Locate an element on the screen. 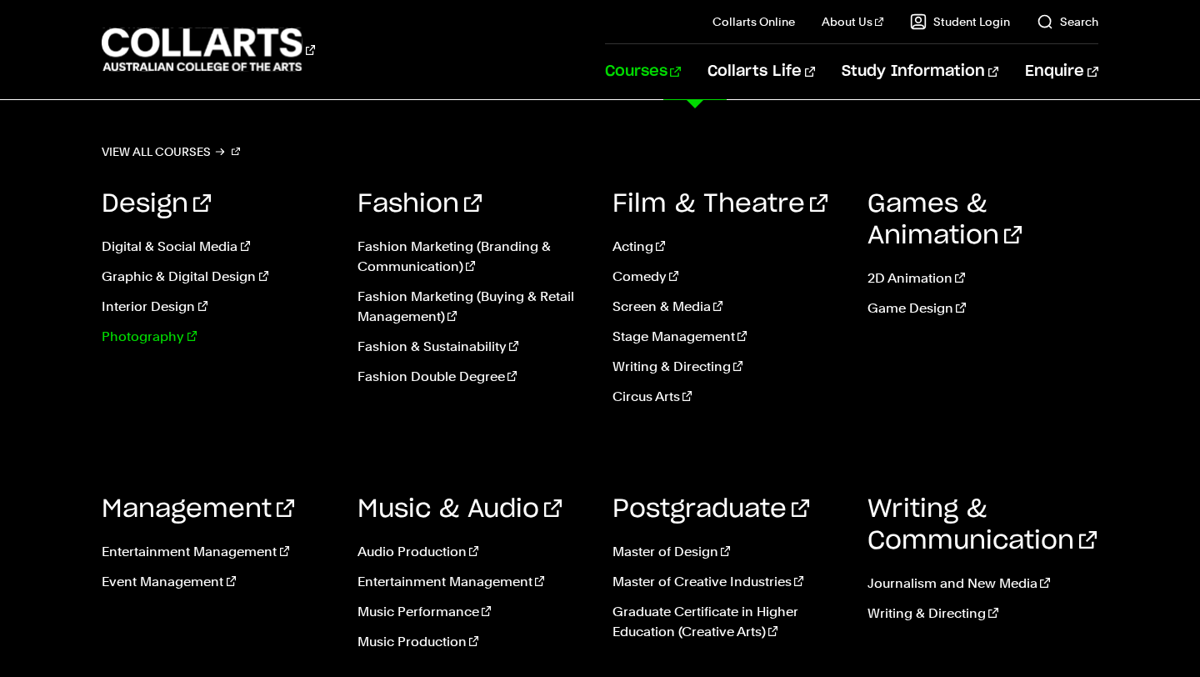 The height and width of the screenshot is (677, 1200). a: Acting is located at coordinates (728, 247).